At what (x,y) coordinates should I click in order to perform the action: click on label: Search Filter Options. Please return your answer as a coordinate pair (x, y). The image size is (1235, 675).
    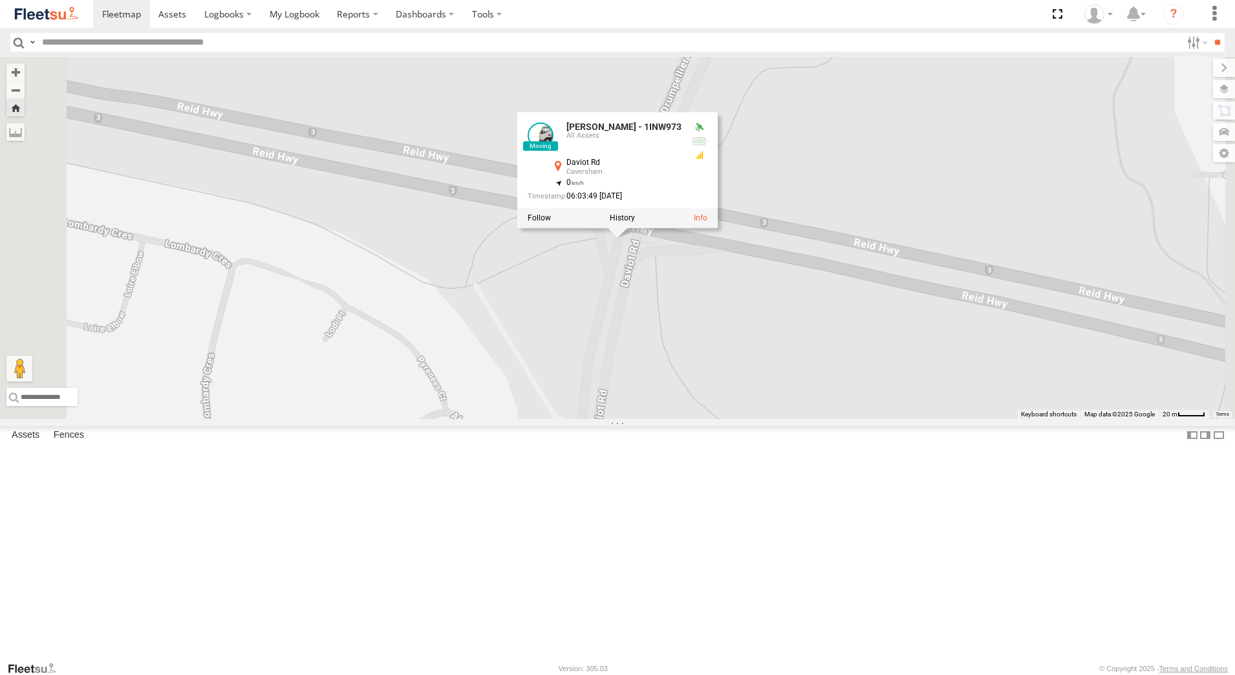
    Looking at the image, I should click on (1195, 42).